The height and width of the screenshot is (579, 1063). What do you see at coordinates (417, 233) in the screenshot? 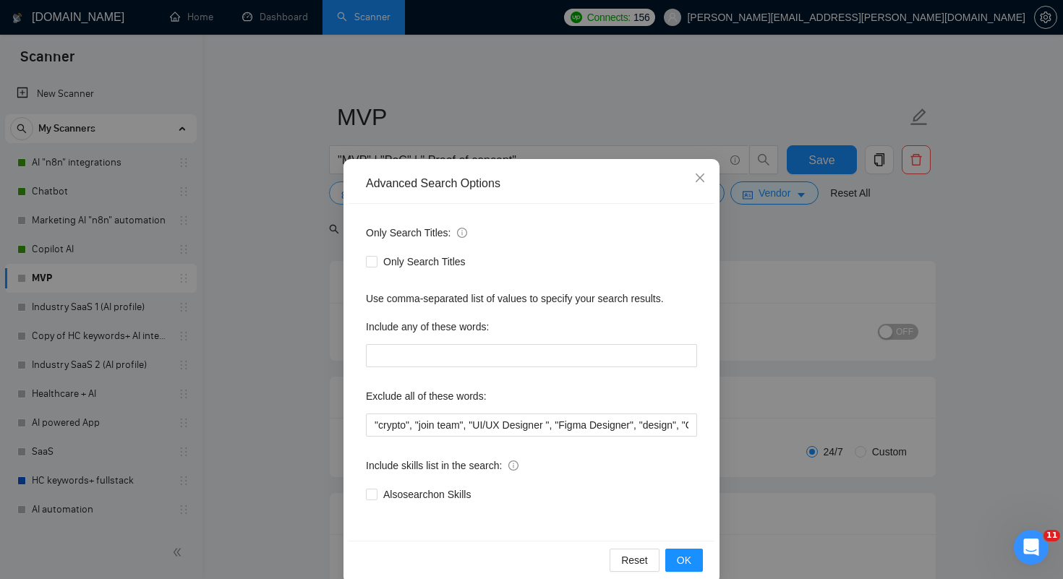
I see `span: Only Search Titles:` at bounding box center [417, 233].